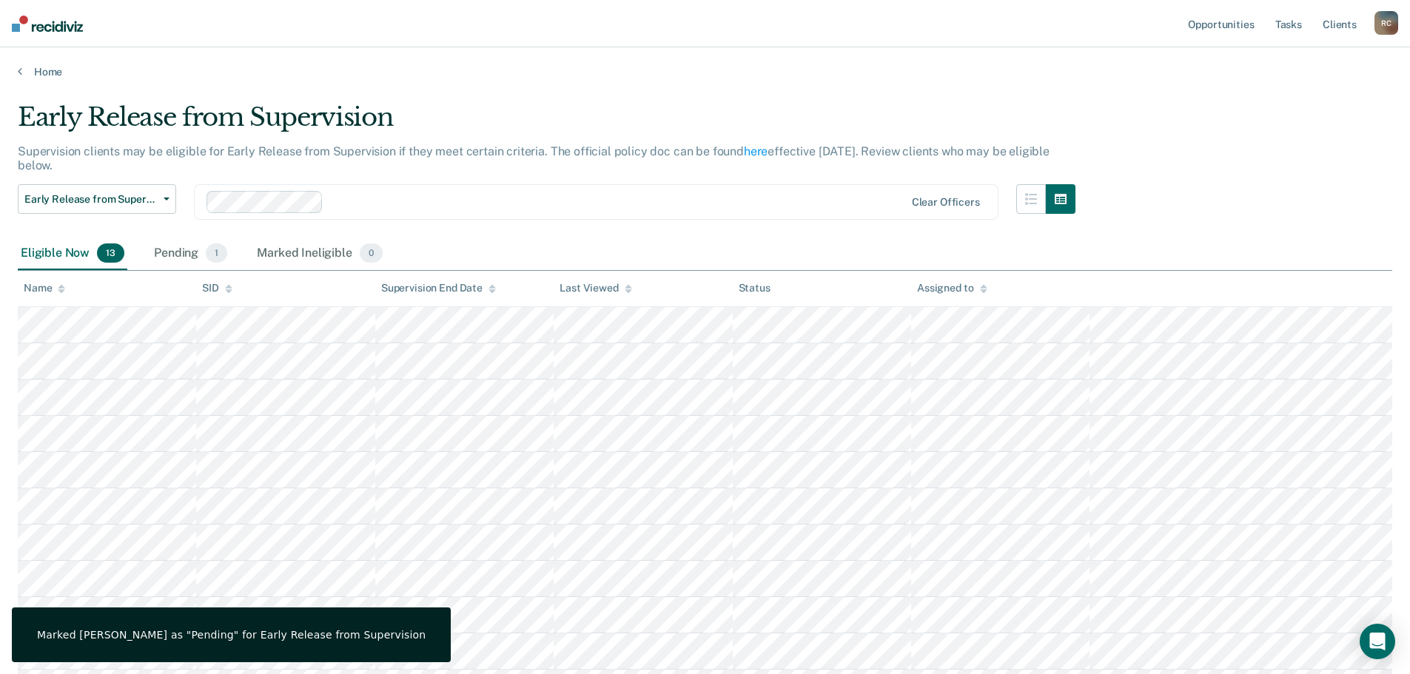 This screenshot has height=674, width=1410. I want to click on div: SID, so click(217, 288).